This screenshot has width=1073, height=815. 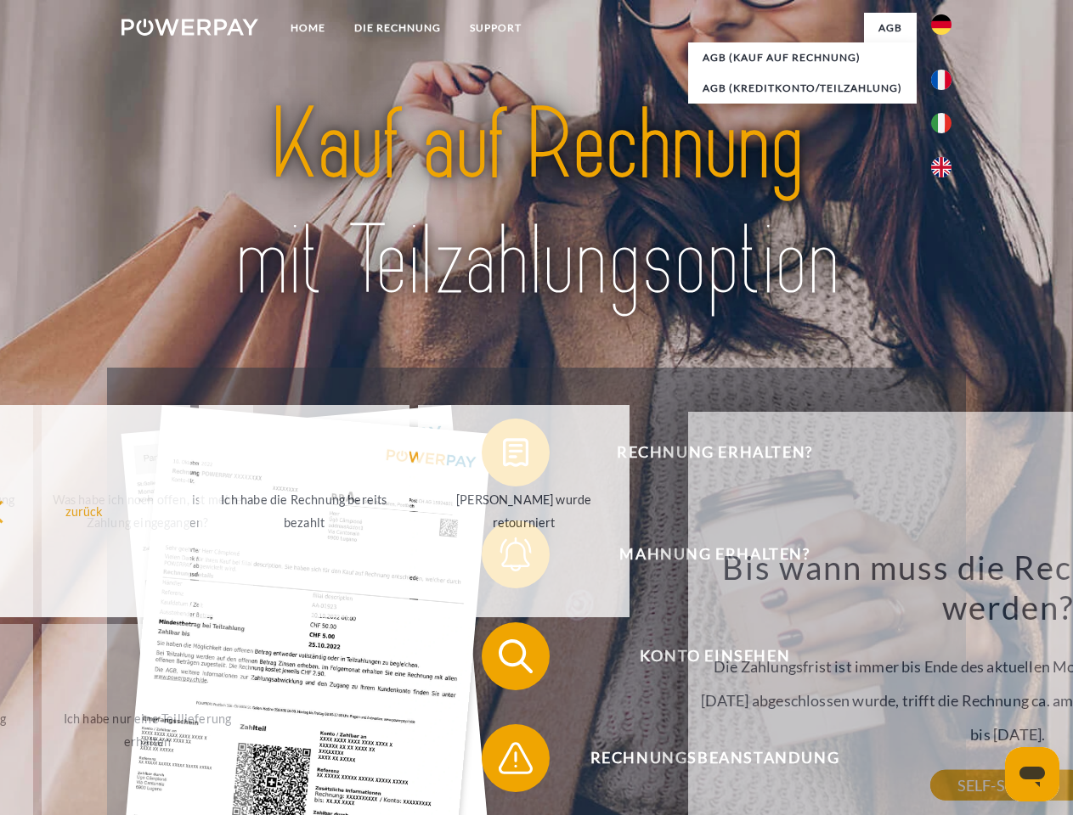 What do you see at coordinates (941, 80) in the screenshot?
I see `img: fr` at bounding box center [941, 80].